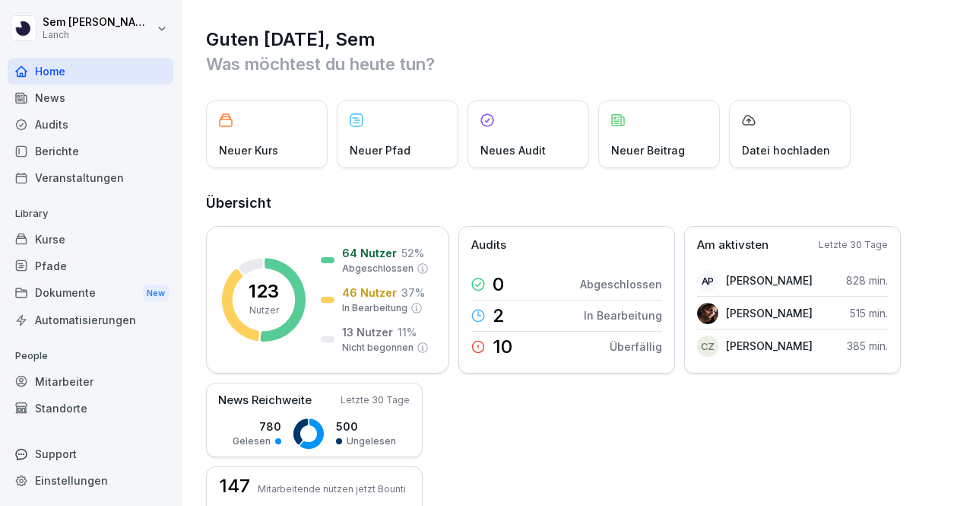  What do you see at coordinates (499, 315) in the screenshot?
I see `p: 2` at bounding box center [499, 315].